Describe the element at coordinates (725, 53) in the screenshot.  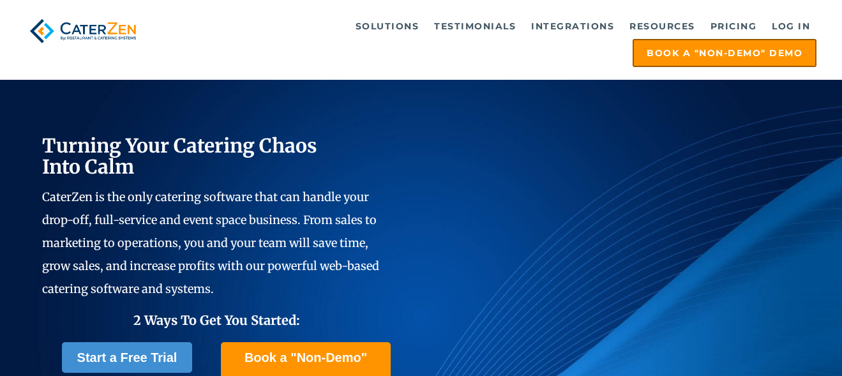
I see `a: Book a "Non-Demo" Demo` at that location.